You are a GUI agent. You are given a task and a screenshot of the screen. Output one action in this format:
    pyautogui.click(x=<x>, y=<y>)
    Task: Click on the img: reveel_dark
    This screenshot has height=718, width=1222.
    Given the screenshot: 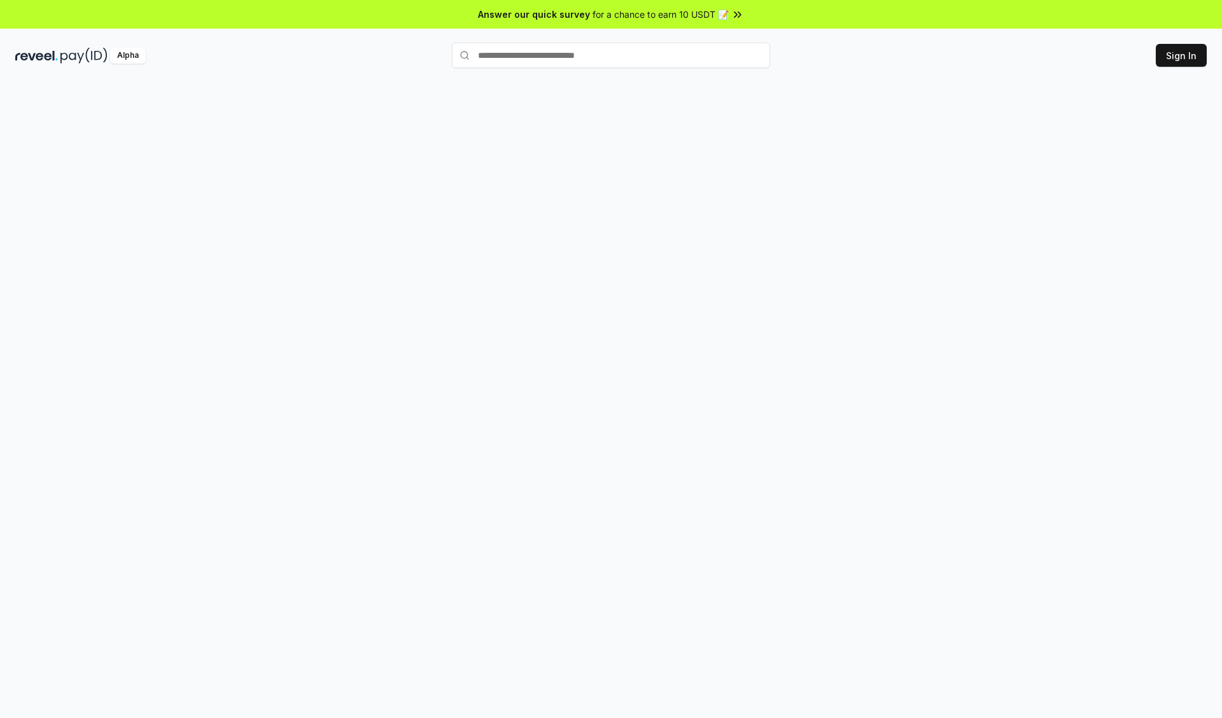 What is the action you would take?
    pyautogui.click(x=36, y=55)
    